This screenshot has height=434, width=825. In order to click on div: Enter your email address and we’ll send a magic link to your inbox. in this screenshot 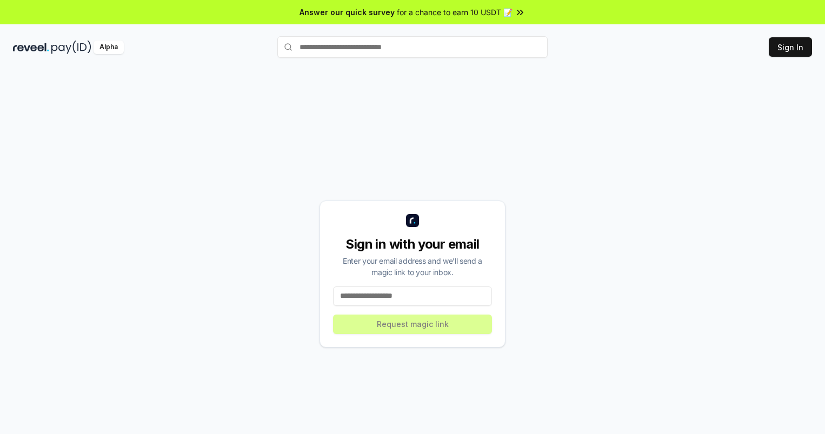, I will do `click(412, 266)`.